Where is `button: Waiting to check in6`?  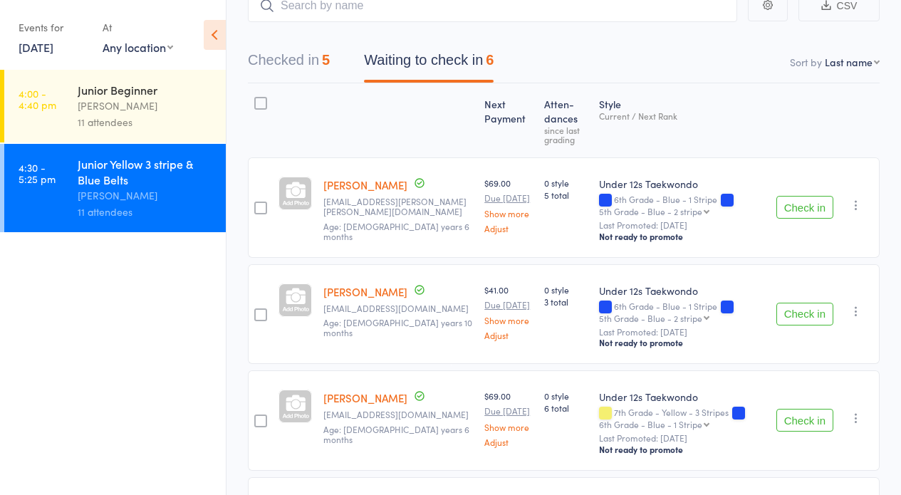
button: Waiting to check in6 is located at coordinates (429, 63).